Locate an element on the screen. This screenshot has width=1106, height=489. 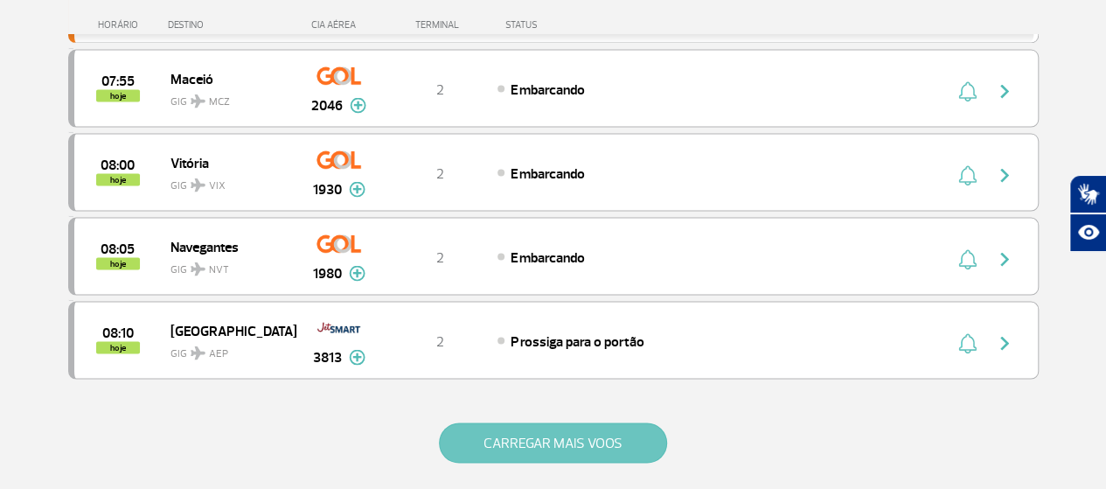
span: VIX is located at coordinates (217, 185).